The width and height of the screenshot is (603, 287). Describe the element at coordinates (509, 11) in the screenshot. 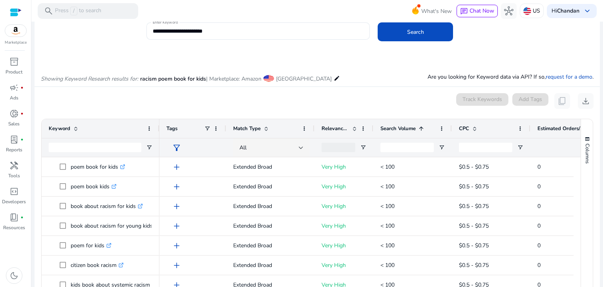

I see `button: hub` at that location.